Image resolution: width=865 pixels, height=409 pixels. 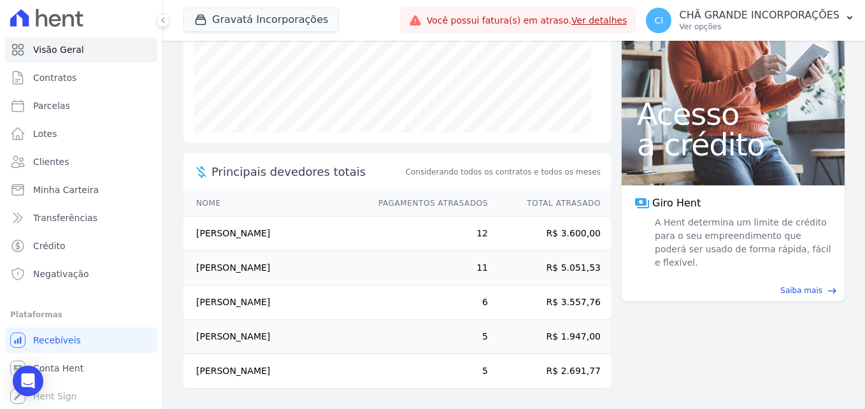 What do you see at coordinates (65, 218) in the screenshot?
I see `span: Transferências` at bounding box center [65, 218].